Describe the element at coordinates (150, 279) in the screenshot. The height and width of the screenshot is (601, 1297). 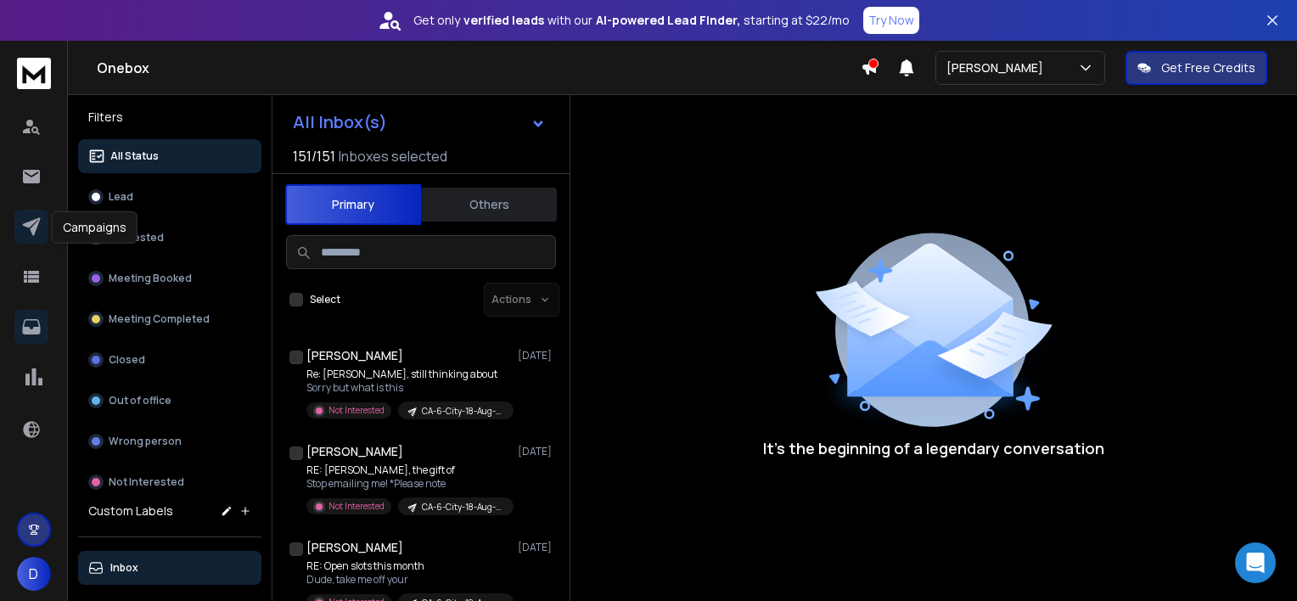
I see `p: Meeting Booked` at that location.